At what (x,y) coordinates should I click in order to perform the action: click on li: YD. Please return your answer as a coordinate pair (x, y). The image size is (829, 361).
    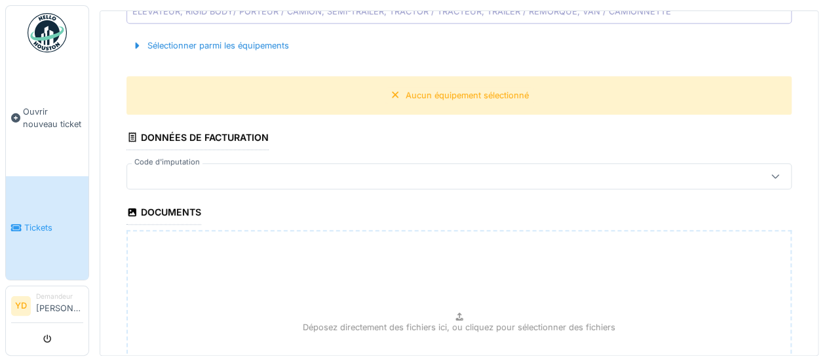
    Looking at the image, I should click on (21, 306).